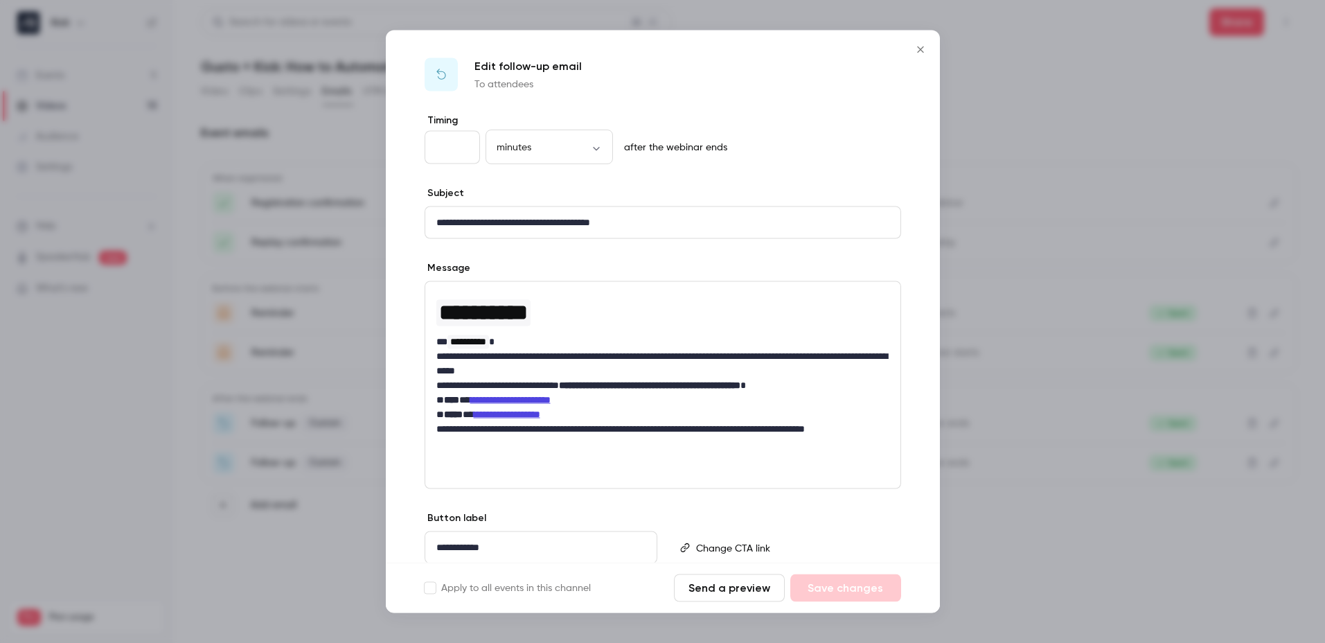 This screenshot has width=1325, height=643. What do you see at coordinates (528, 67) in the screenshot?
I see `p: Edit follow-up email` at bounding box center [528, 67].